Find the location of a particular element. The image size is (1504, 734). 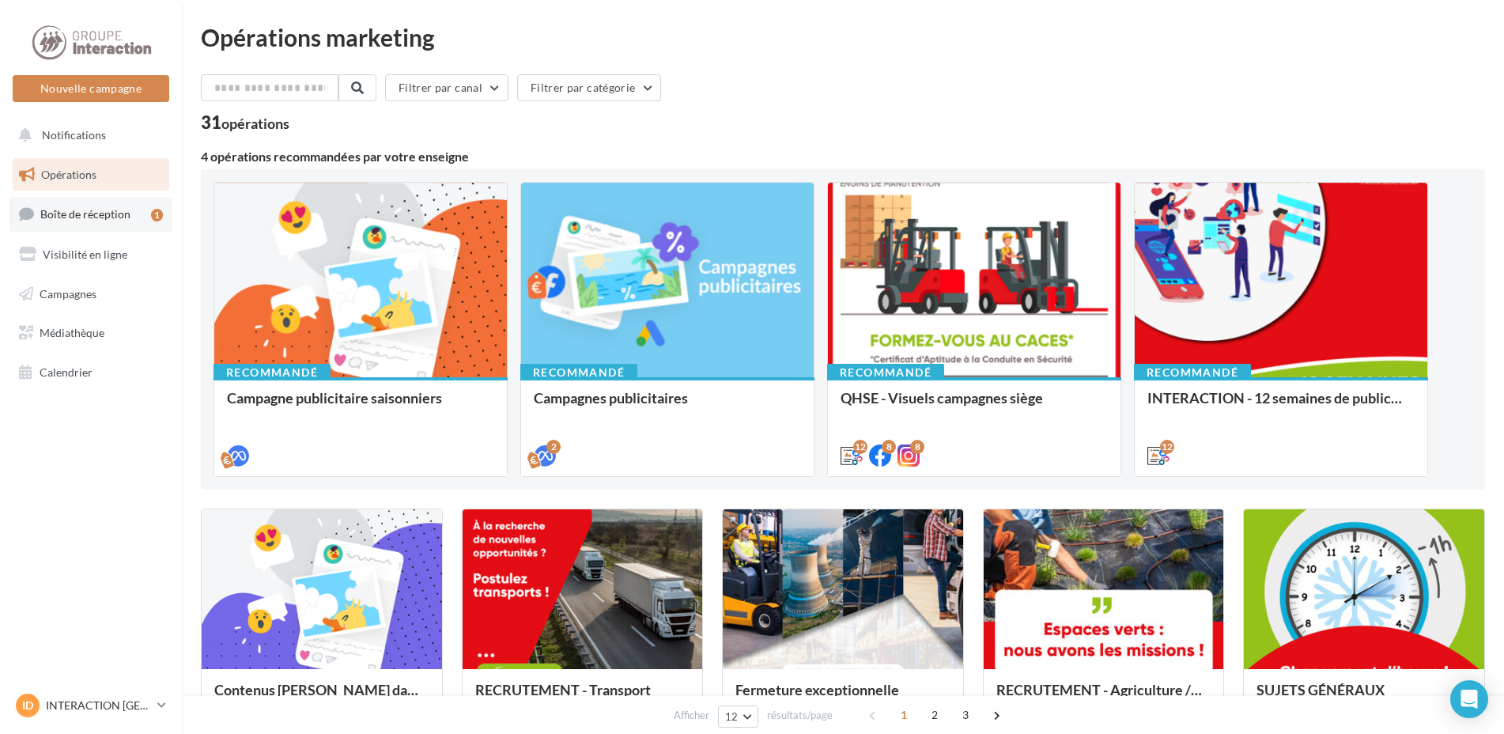

div: opérations is located at coordinates (255, 123).